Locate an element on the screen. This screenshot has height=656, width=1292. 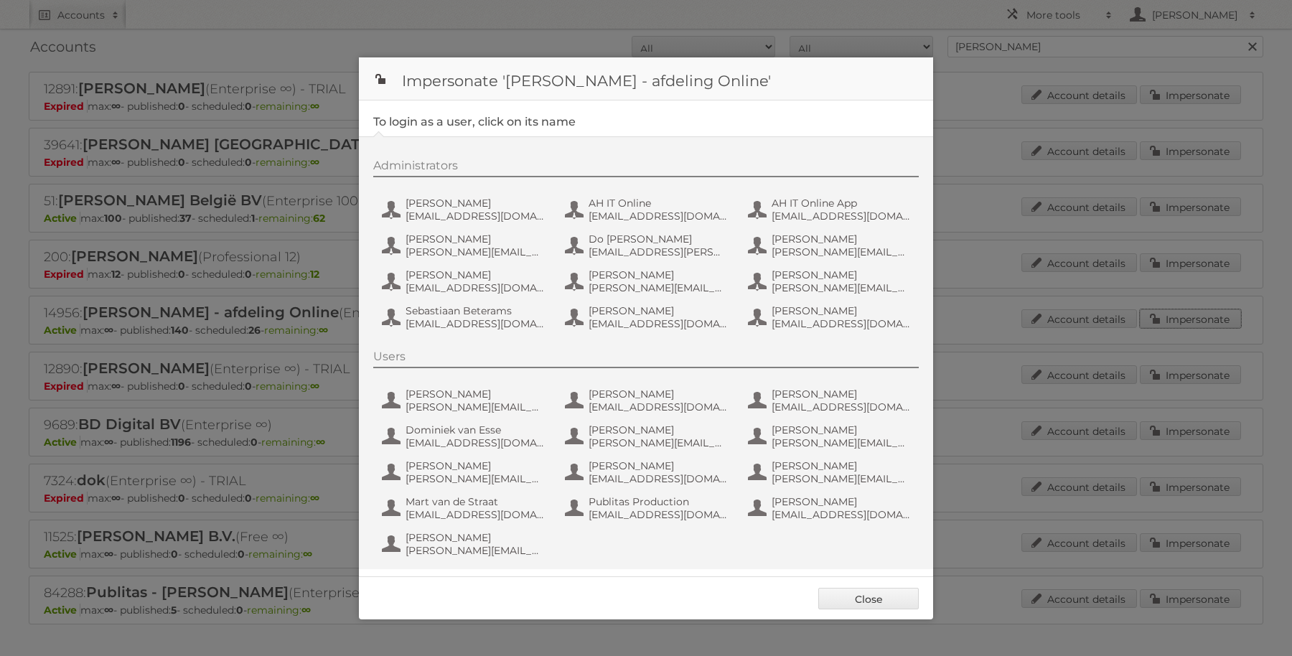
span: Publitas Production is located at coordinates (658, 502).